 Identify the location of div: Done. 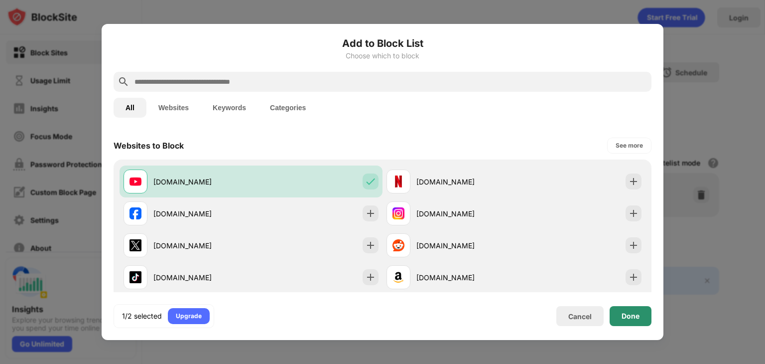
(631, 316).